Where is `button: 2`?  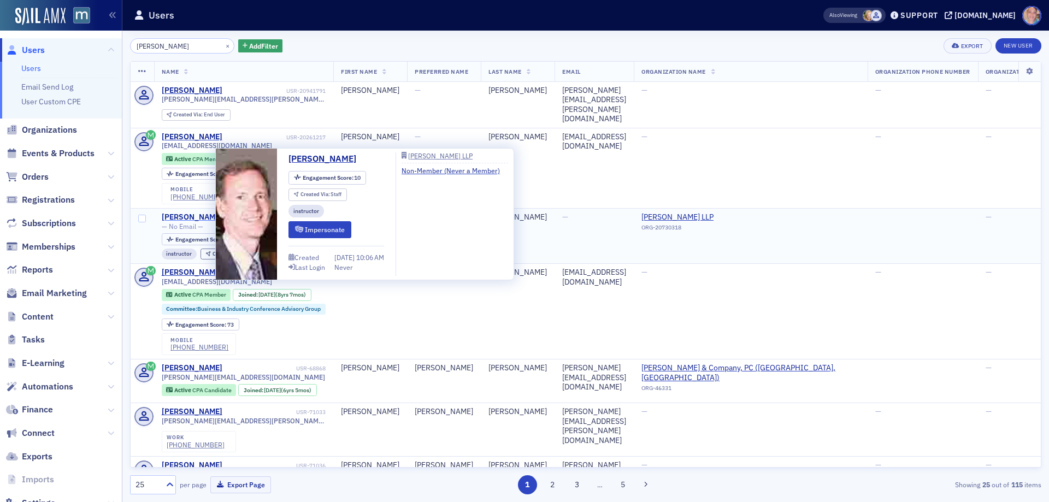
button: 2 is located at coordinates (552, 484).